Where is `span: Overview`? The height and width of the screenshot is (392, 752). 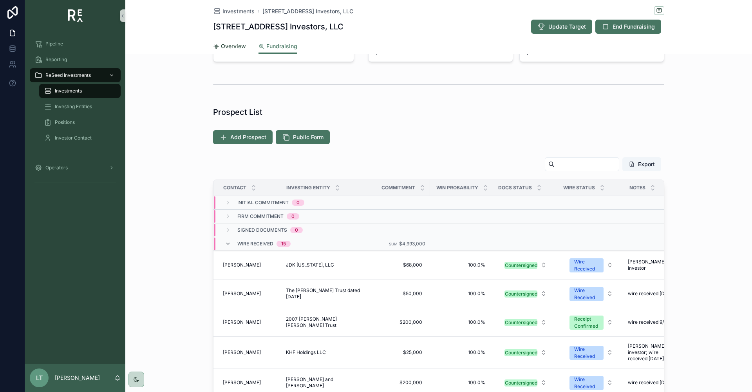 span: Overview is located at coordinates (233, 46).